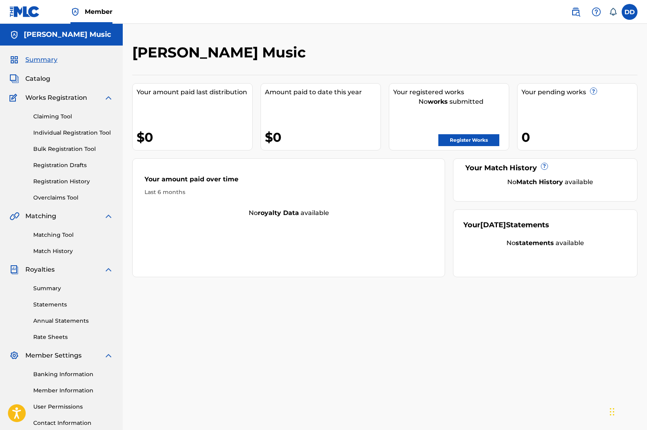  I want to click on a: SummarySummary, so click(33, 60).